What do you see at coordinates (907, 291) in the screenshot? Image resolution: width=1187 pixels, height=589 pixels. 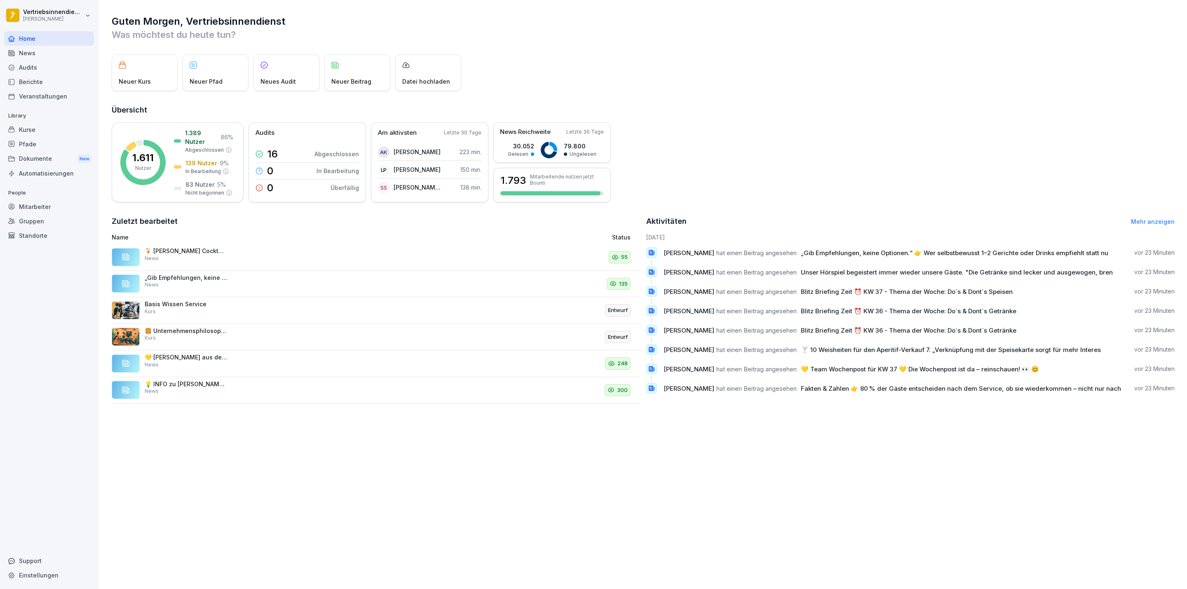 I see `span: Blitz Briefing Zeit ⏰ KW 37 - Thema der Woche: Do´s & Dont´s Speisen` at bounding box center [907, 291].